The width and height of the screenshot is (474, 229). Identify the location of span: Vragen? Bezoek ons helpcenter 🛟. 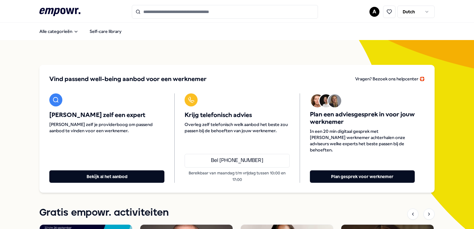
(390, 79).